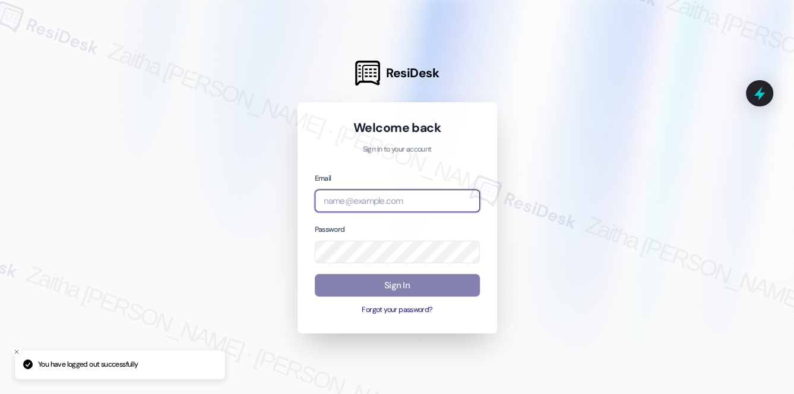 The image size is (794, 394). I want to click on label: Email, so click(323, 178).